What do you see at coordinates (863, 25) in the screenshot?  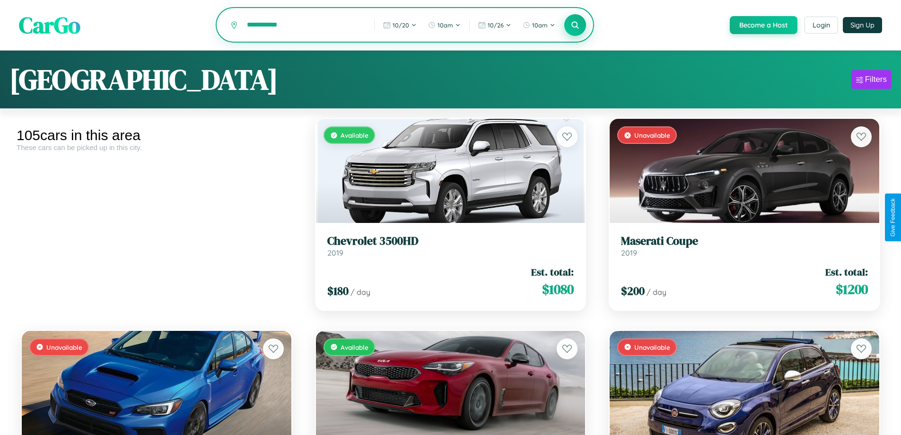 I see `button: Sign Up` at bounding box center [863, 25].